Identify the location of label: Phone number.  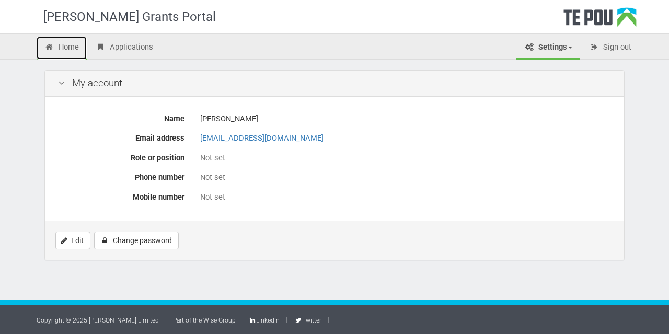
(121, 176).